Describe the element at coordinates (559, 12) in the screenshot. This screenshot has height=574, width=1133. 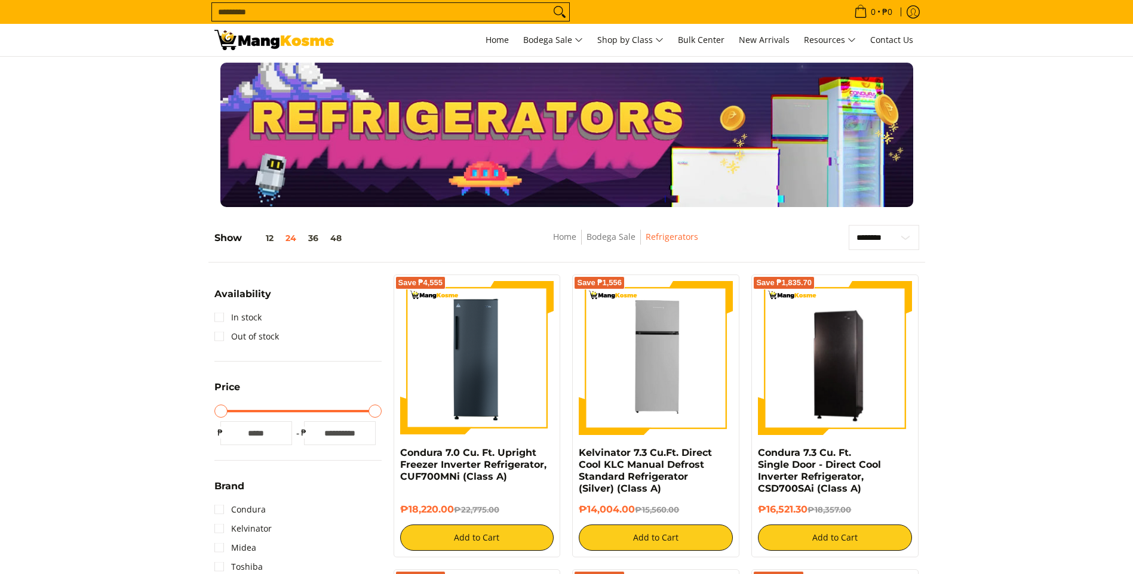
I see `button: Search` at that location.